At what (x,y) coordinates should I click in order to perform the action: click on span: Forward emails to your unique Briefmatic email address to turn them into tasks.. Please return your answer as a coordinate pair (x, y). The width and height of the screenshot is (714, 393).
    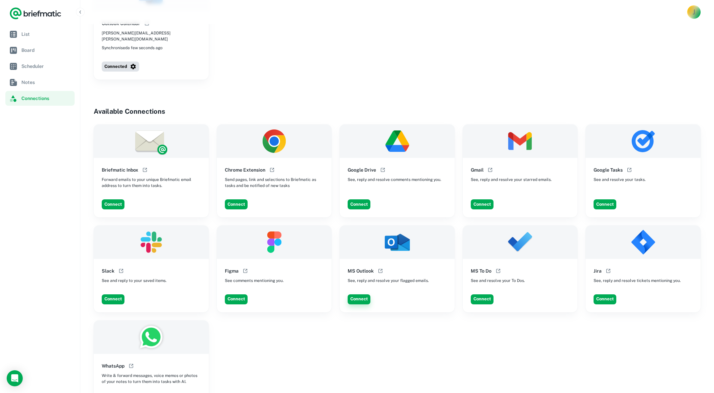
    Looking at the image, I should click on (151, 183).